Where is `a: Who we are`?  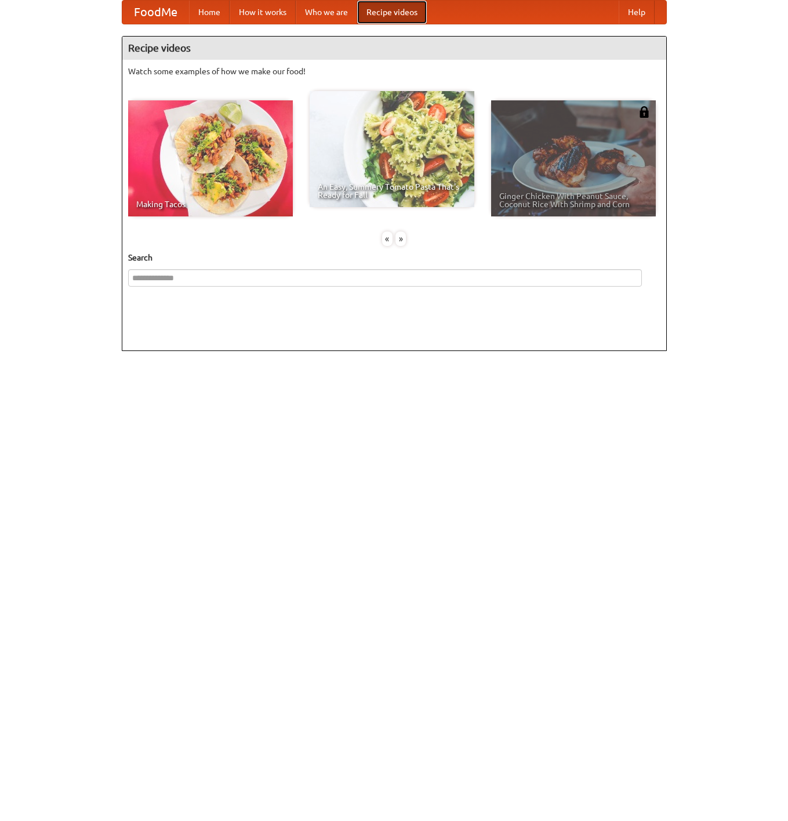 a: Who we are is located at coordinates (327, 12).